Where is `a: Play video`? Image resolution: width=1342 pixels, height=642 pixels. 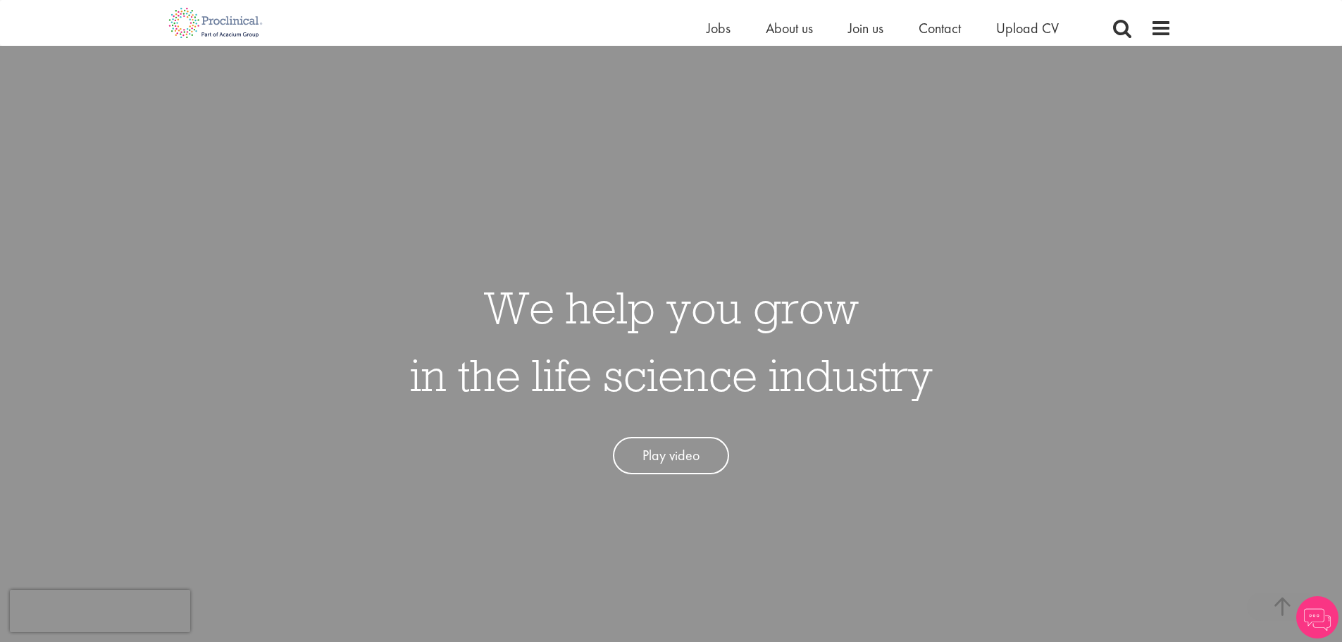 a: Play video is located at coordinates (670, 455).